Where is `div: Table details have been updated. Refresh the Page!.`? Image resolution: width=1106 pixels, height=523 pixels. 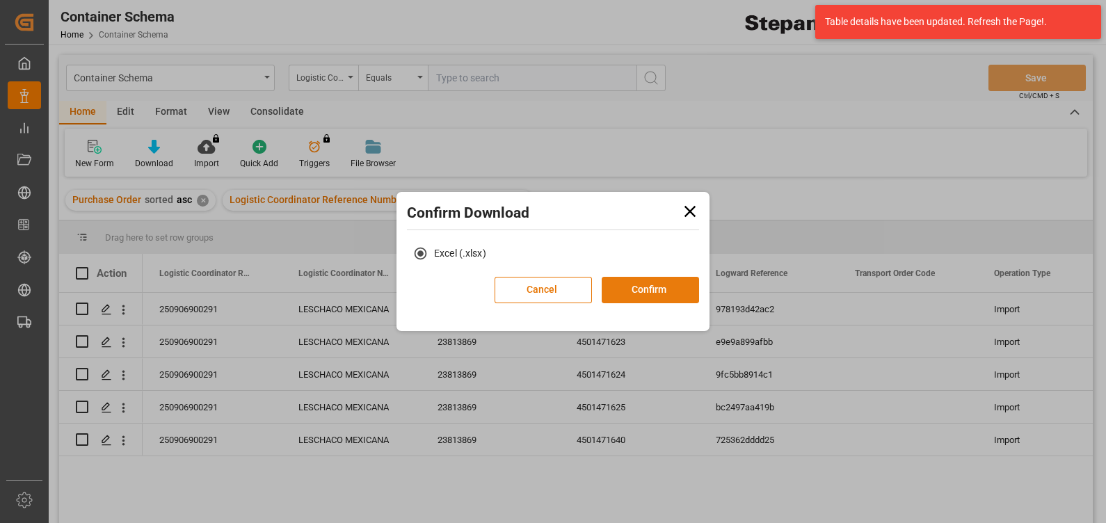 div: Table details have been updated. Refresh the Page!. is located at coordinates (953, 22).